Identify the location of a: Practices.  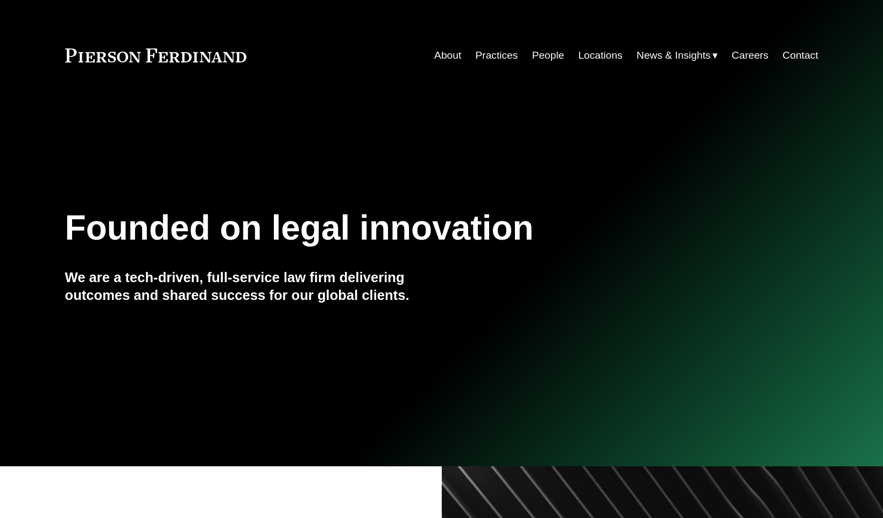
(496, 55).